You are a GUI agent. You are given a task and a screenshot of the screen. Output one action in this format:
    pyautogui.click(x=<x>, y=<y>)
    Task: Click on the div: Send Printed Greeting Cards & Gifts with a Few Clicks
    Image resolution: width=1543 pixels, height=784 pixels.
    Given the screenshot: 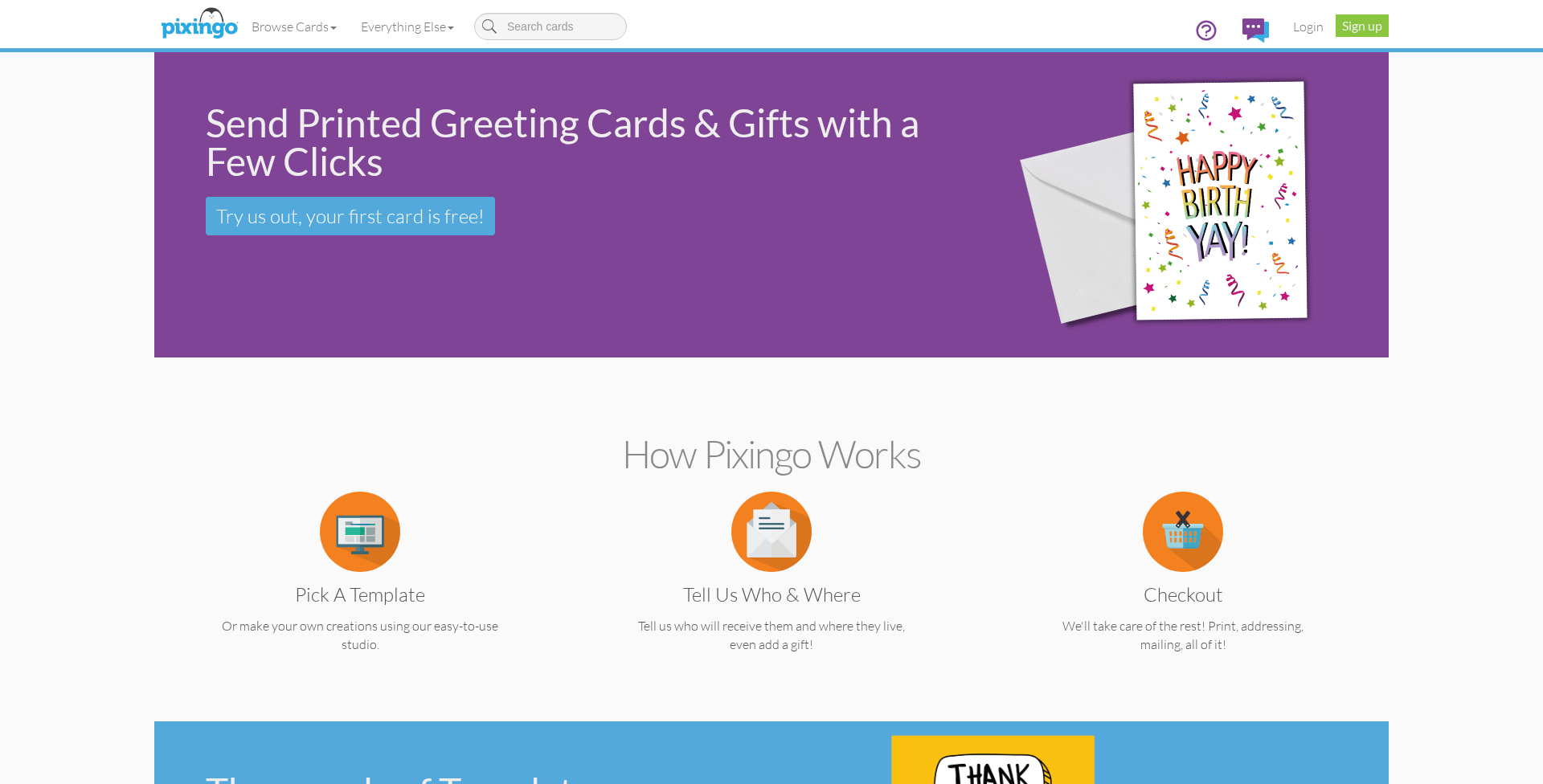 What is the action you would take?
    pyautogui.click(x=585, y=142)
    